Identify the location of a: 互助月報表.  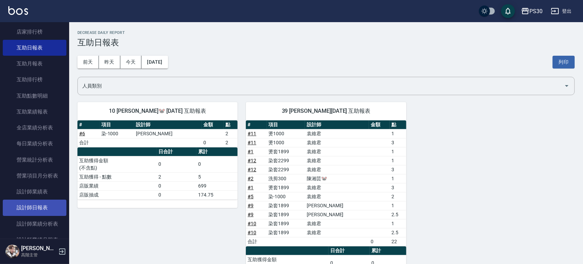
(35, 64).